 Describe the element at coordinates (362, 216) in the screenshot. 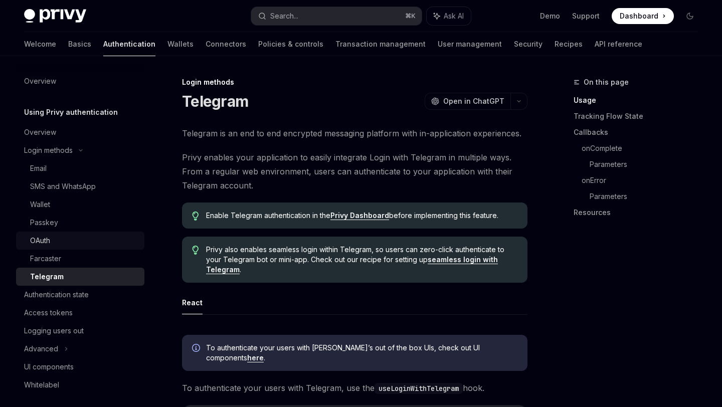

I see `span: Enable Telegram authentication in the before implementing this feature.` at that location.